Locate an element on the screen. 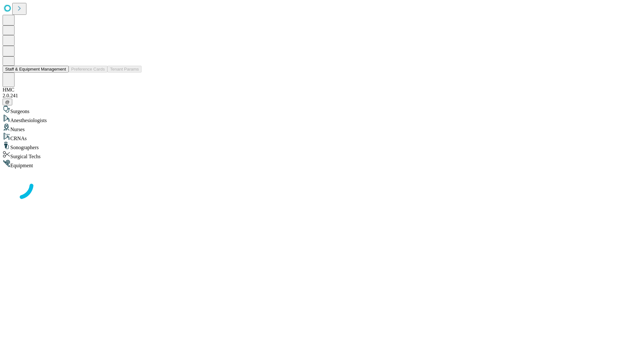  button: Staff & Equipment Management is located at coordinates (35, 69).